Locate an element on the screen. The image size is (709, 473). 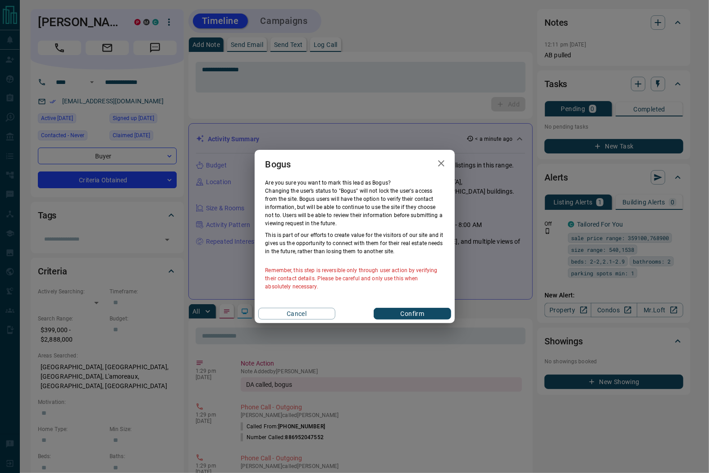
h2: Bogus is located at coordinates (278, 164).